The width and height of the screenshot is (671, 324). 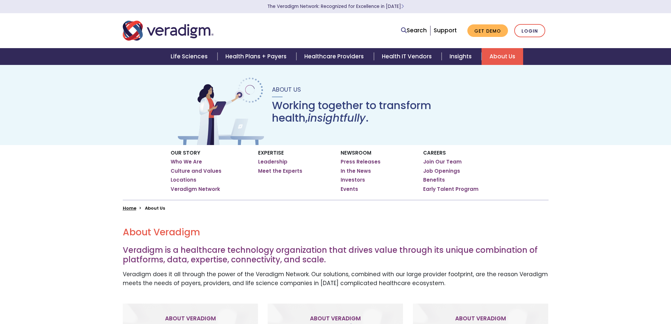 I want to click on a: About Us, so click(x=502, y=56).